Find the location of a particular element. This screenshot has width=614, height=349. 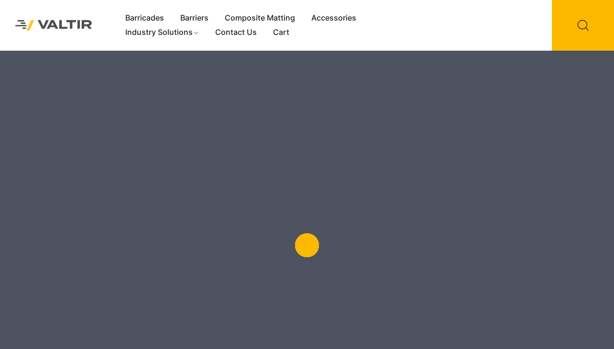

a: Accessories is located at coordinates (334, 18).